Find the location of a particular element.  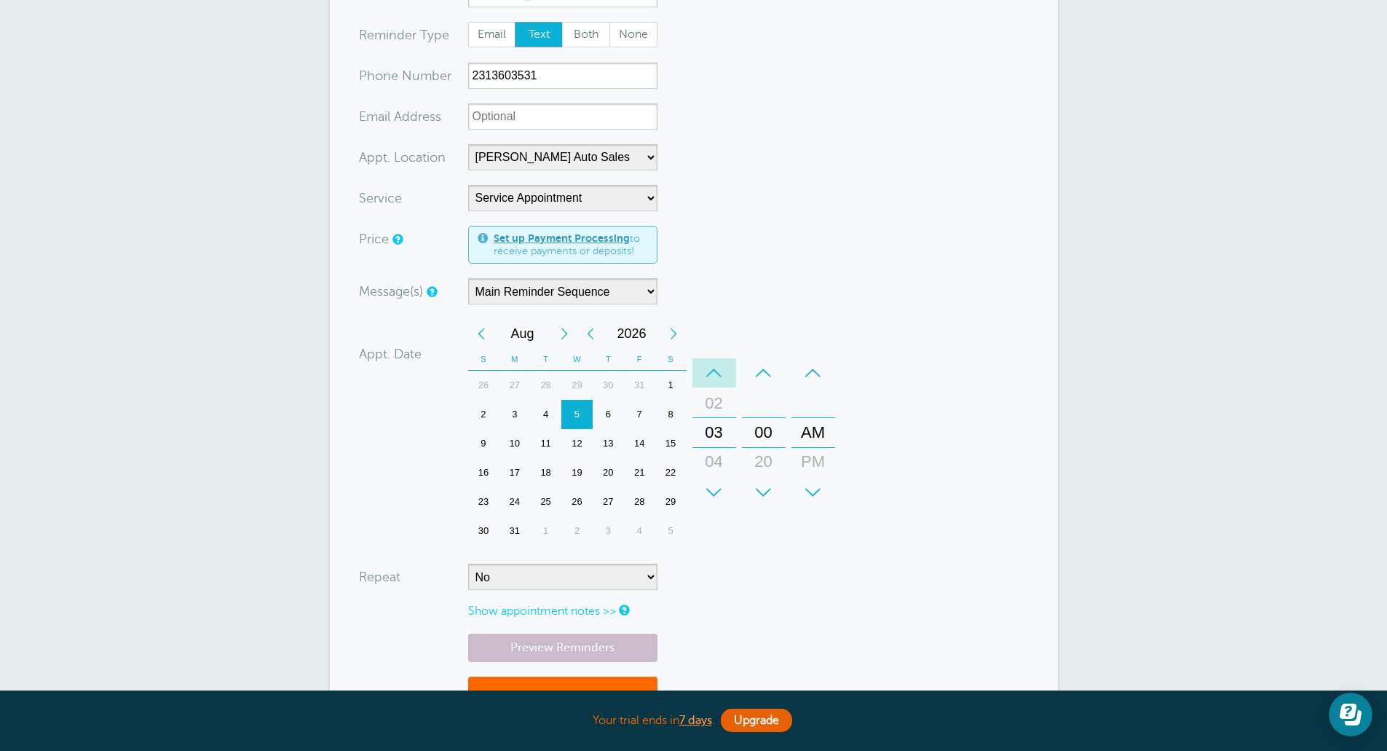

div: Wednesday, August 12 is located at coordinates (577, 443).